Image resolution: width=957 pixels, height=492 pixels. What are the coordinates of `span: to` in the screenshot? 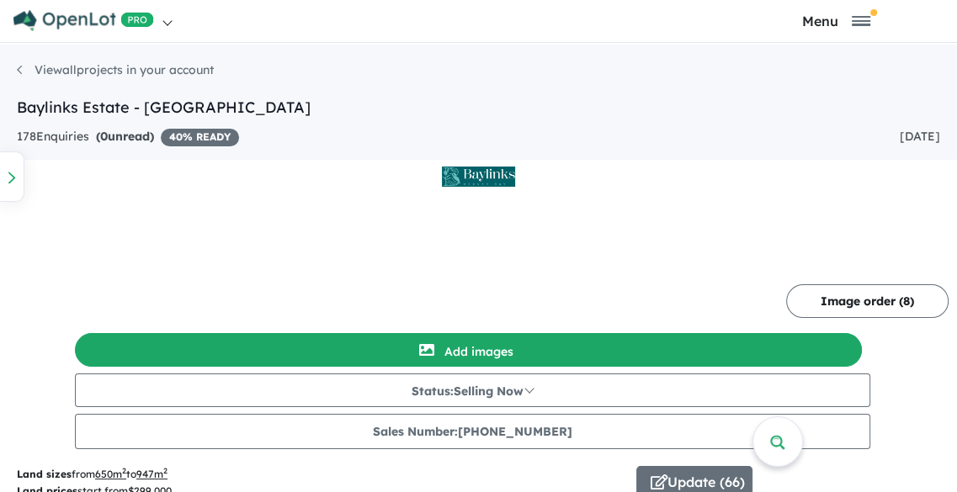 It's located at (146, 474).